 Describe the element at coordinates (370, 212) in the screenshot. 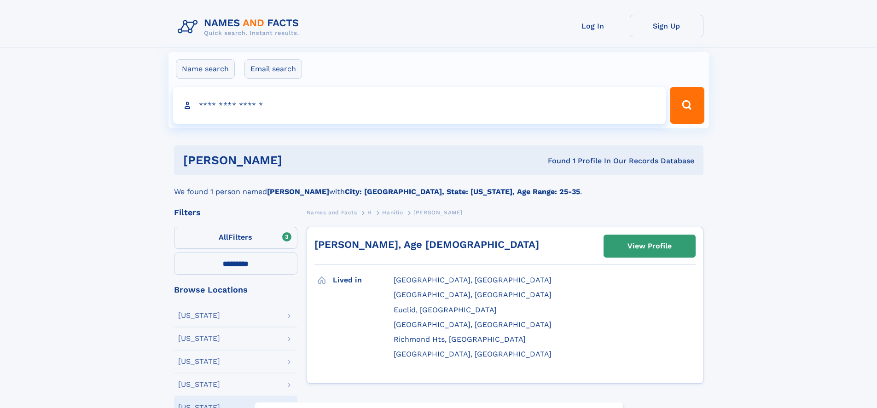

I see `a: H` at that location.